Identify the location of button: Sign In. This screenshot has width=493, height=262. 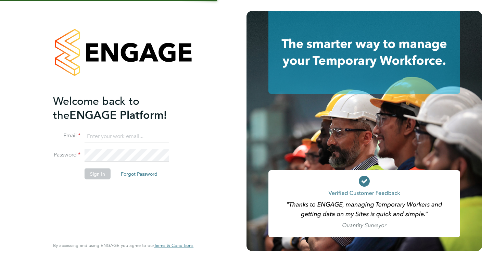
(97, 174).